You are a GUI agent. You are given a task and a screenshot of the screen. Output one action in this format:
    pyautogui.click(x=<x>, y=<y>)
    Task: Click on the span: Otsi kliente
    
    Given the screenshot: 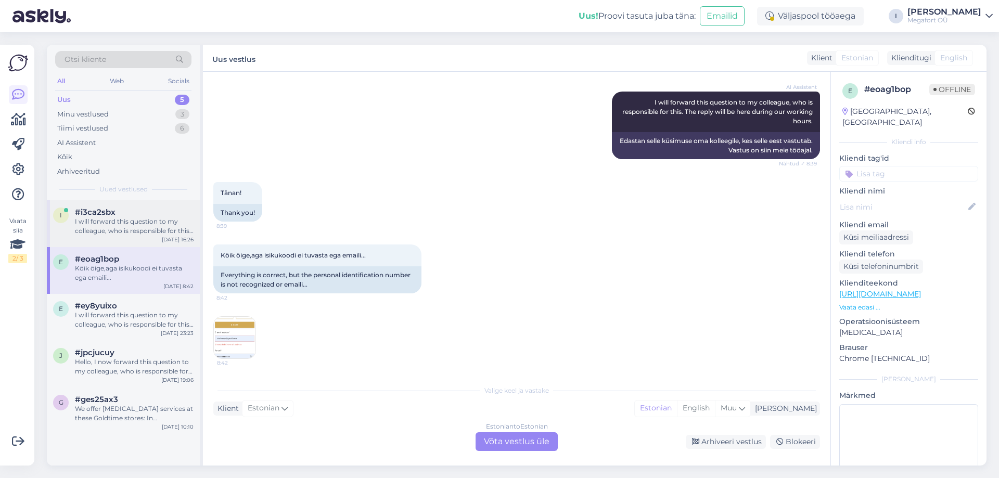 What is the action you would take?
    pyautogui.click(x=85, y=59)
    